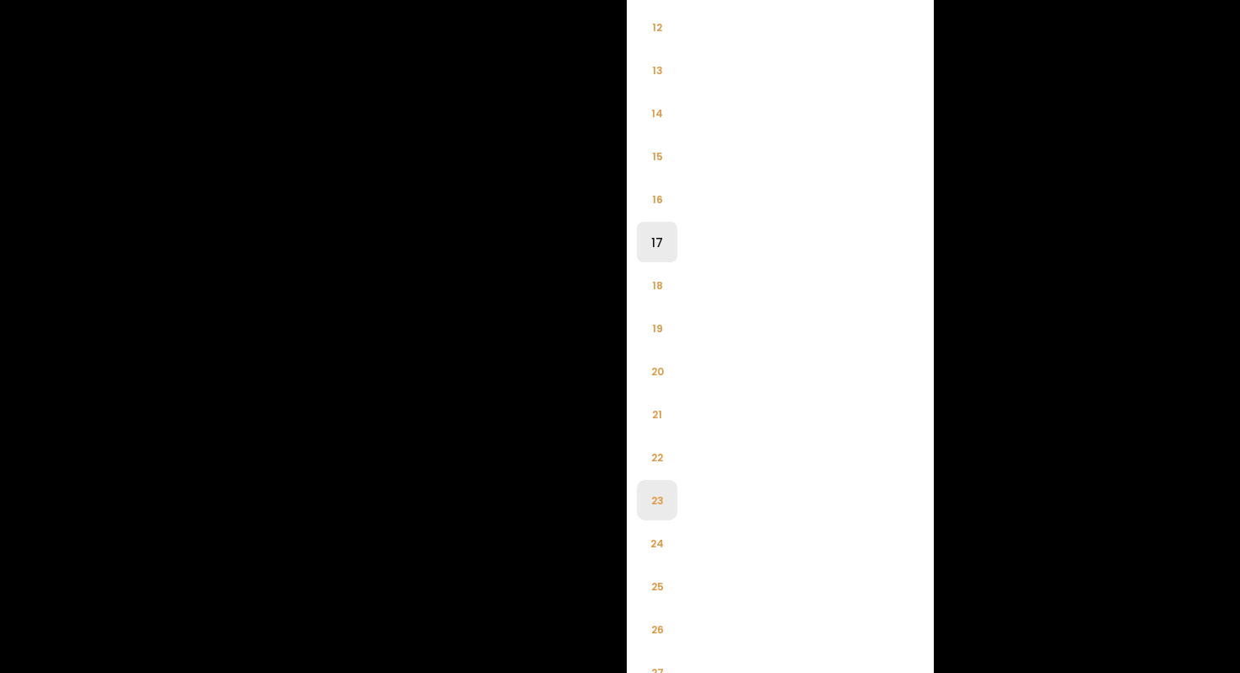 This screenshot has width=1240, height=673. I want to click on li: 17, so click(657, 242).